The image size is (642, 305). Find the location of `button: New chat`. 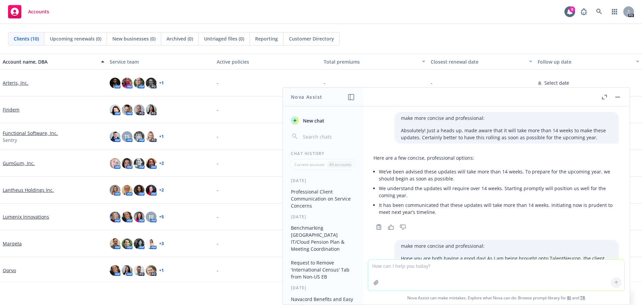

button: New chat is located at coordinates (323, 120).